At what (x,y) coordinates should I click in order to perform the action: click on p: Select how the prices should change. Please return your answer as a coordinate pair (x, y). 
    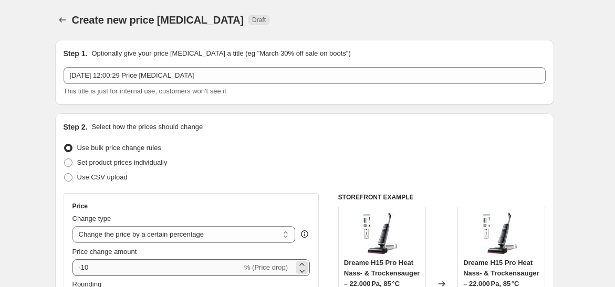
    Looking at the image, I should click on (147, 127).